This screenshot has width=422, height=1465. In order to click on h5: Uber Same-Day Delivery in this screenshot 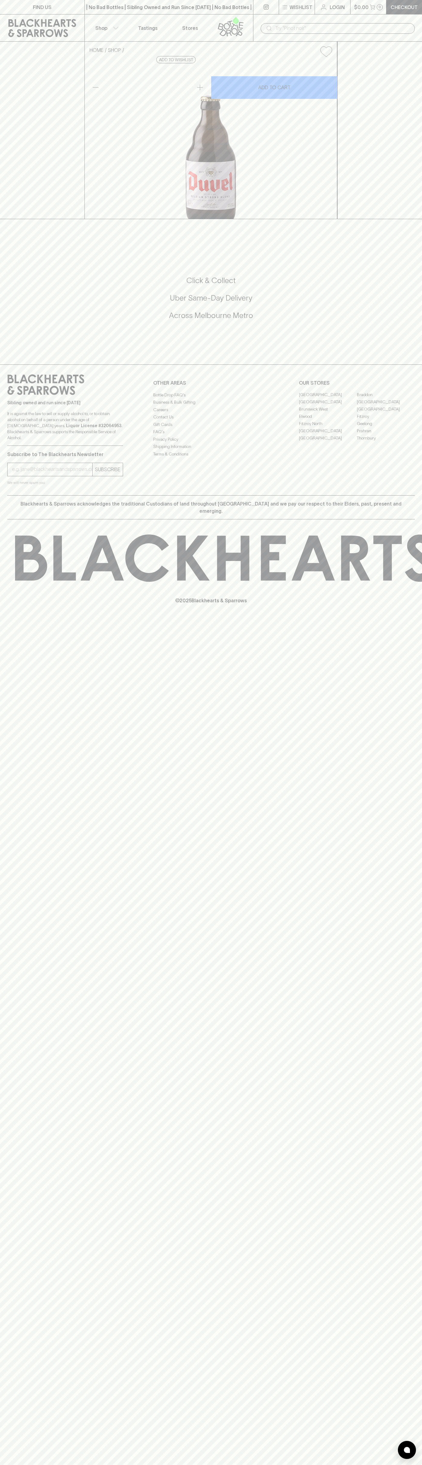, I will do `click(211, 298)`.